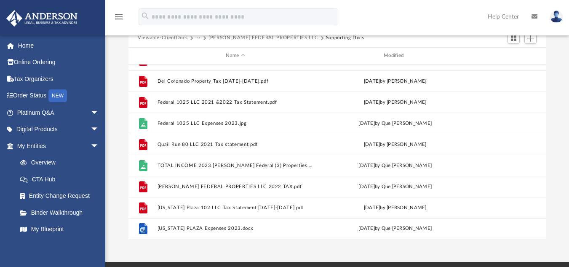 The height and width of the screenshot is (267, 569). What do you see at coordinates (514, 38) in the screenshot?
I see `button: Switch to Grid View` at bounding box center [514, 38].